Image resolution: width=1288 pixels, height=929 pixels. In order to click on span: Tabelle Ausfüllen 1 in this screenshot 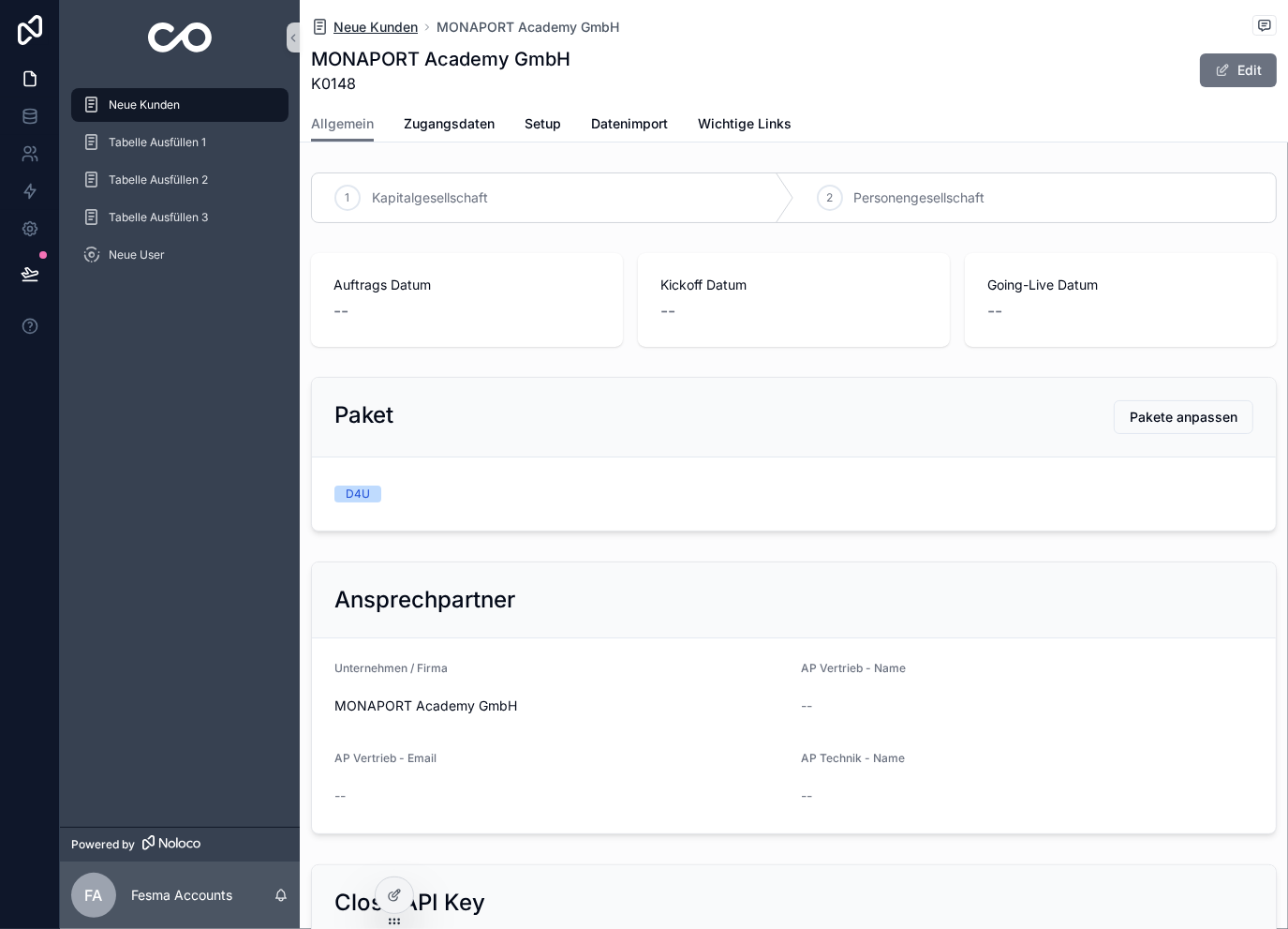, I will do `click(158, 143)`.